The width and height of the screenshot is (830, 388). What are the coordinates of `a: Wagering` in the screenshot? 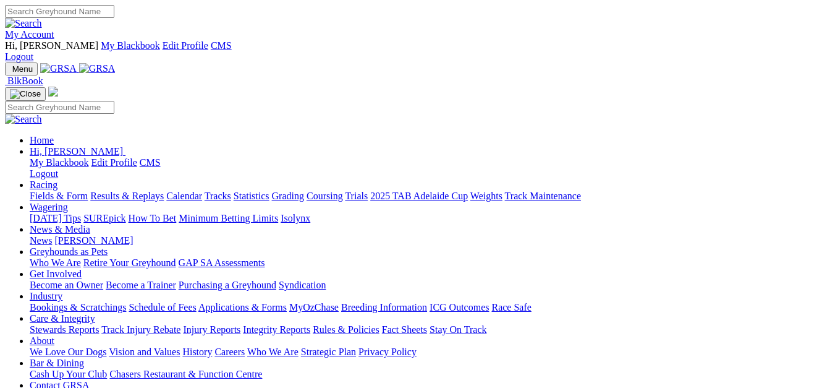 It's located at (49, 206).